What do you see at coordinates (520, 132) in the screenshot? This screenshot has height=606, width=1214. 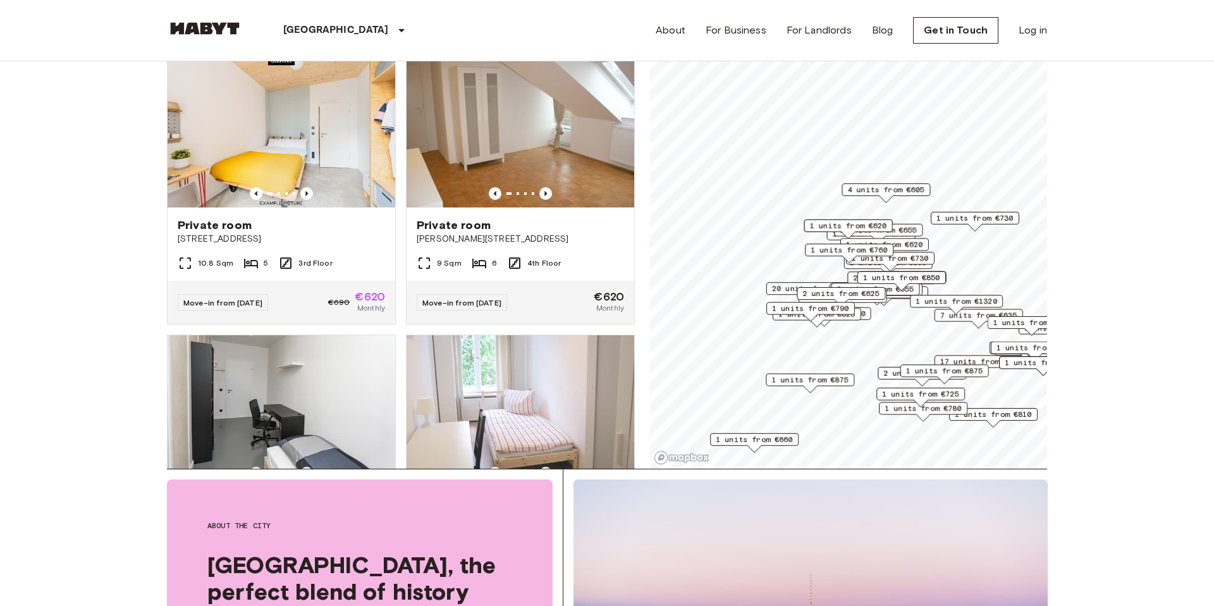 I see `img: Marketing picture of unit DE-01-120-04M` at bounding box center [520, 132].